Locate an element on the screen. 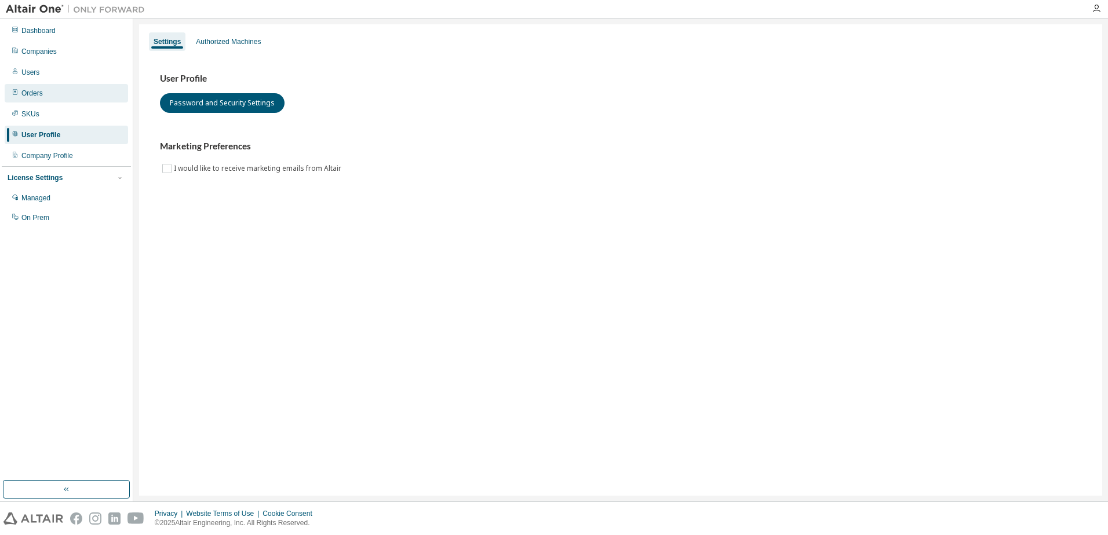 The image size is (1108, 535). p: © 2025 Altair Engineering, Inc. All Rights Reserved. is located at coordinates (237, 523).